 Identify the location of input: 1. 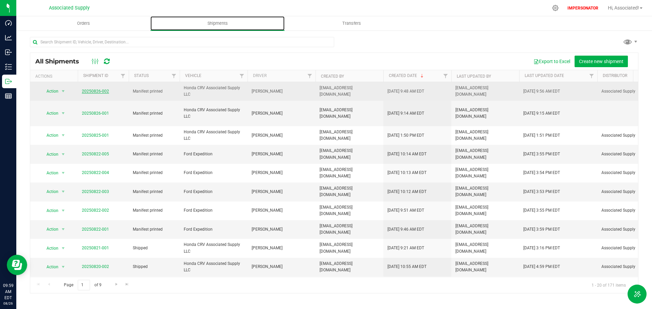
(84, 285).